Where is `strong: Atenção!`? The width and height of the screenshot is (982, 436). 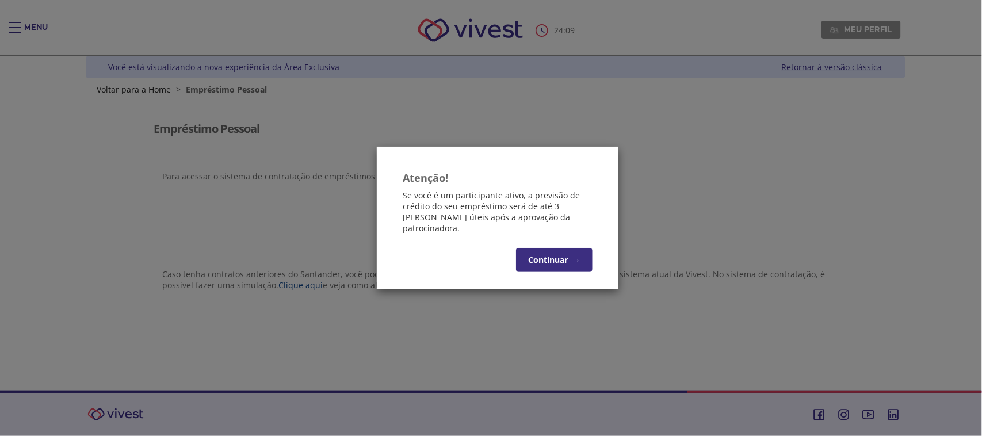
strong: Atenção! is located at coordinates (425, 178).